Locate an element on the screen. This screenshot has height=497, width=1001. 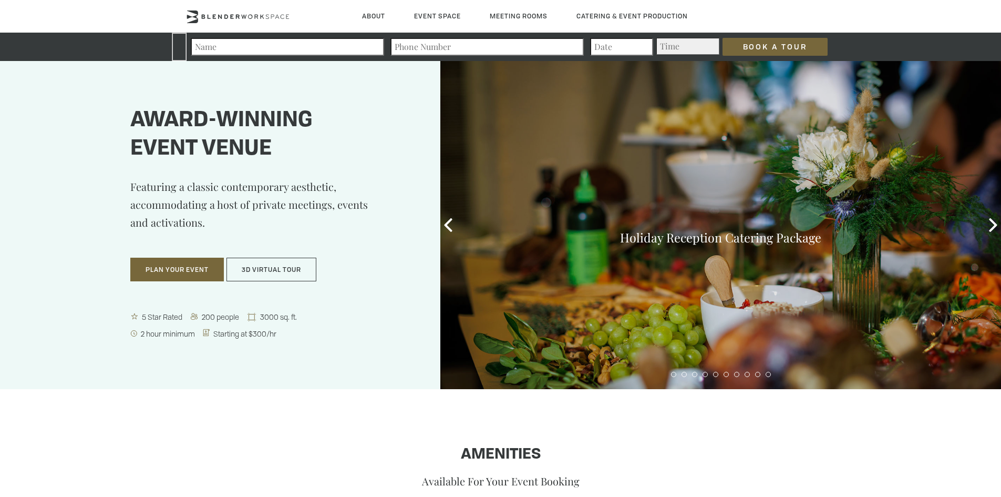
input: Book a Tour is located at coordinates (775, 47).